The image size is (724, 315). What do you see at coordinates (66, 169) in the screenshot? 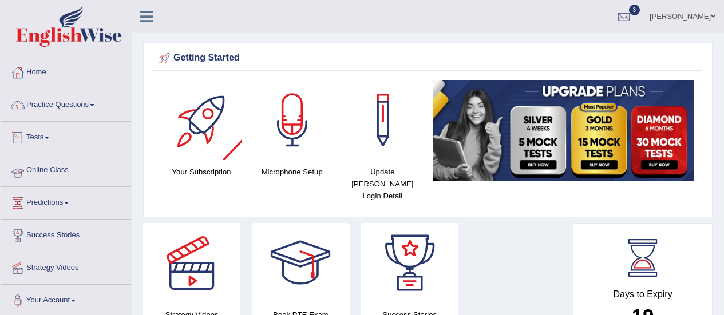
I see `a: Online Class` at bounding box center [66, 169].